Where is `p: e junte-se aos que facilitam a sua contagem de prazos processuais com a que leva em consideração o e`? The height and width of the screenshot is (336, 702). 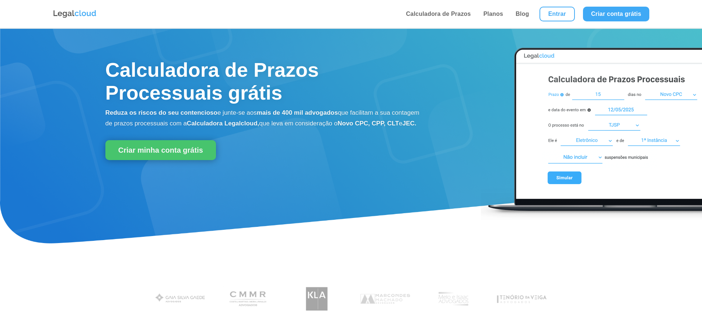 p: e junte-se aos que facilitam a sua contagem de prazos processuais com a que leva em consideração o e is located at coordinates (263, 118).